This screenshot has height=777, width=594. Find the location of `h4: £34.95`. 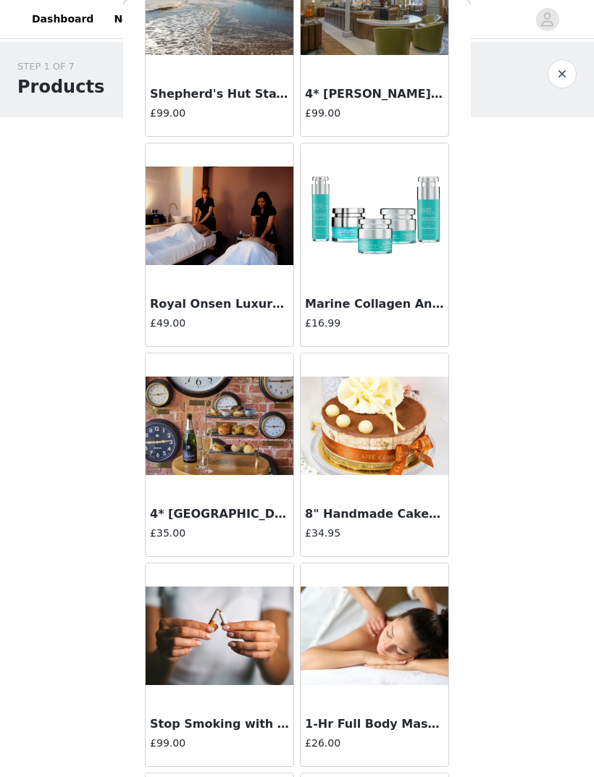

h4: £34.95 is located at coordinates (374, 533).